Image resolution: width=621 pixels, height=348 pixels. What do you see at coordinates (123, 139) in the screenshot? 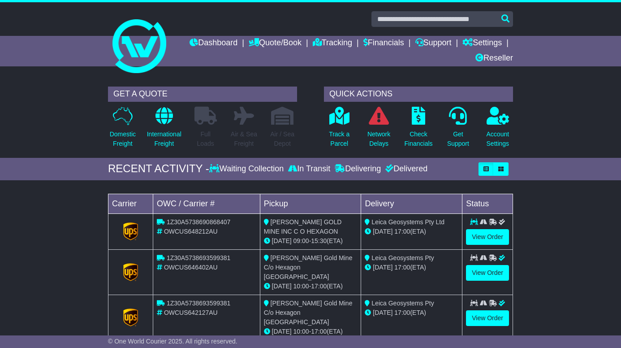
I see `p: Domestic Freight` at bounding box center [123, 139].